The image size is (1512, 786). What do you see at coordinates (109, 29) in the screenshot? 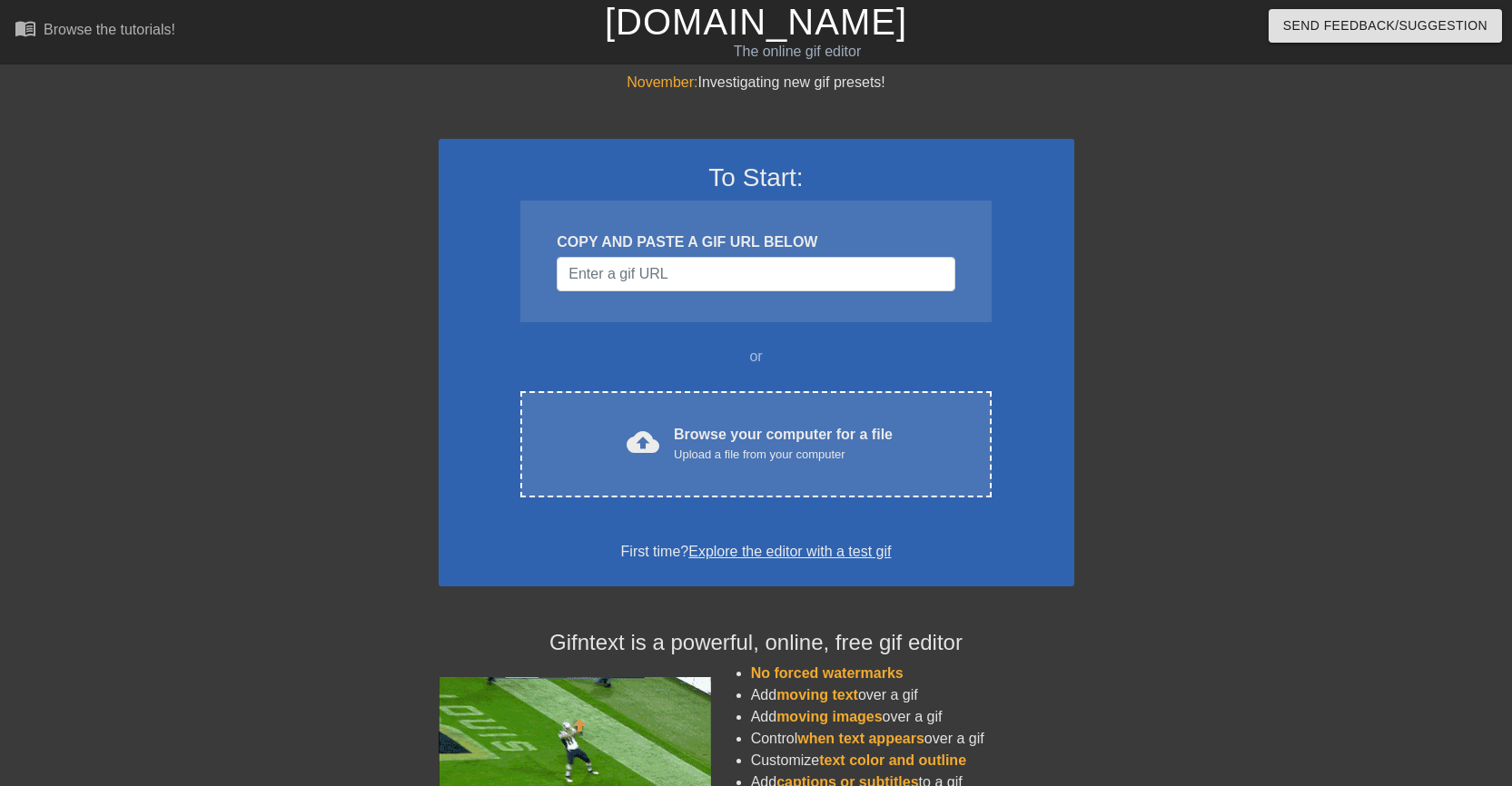
I see `div: Browse the tutorials!` at bounding box center [109, 29].